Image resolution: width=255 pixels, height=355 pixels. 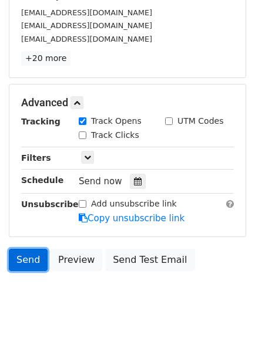 I want to click on a: Preview, so click(x=76, y=260).